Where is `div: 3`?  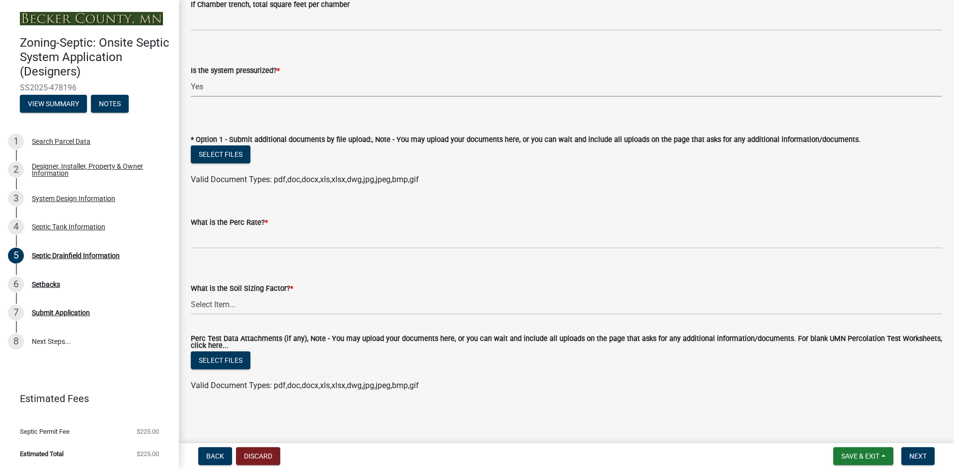
div: 3 is located at coordinates (16, 199).